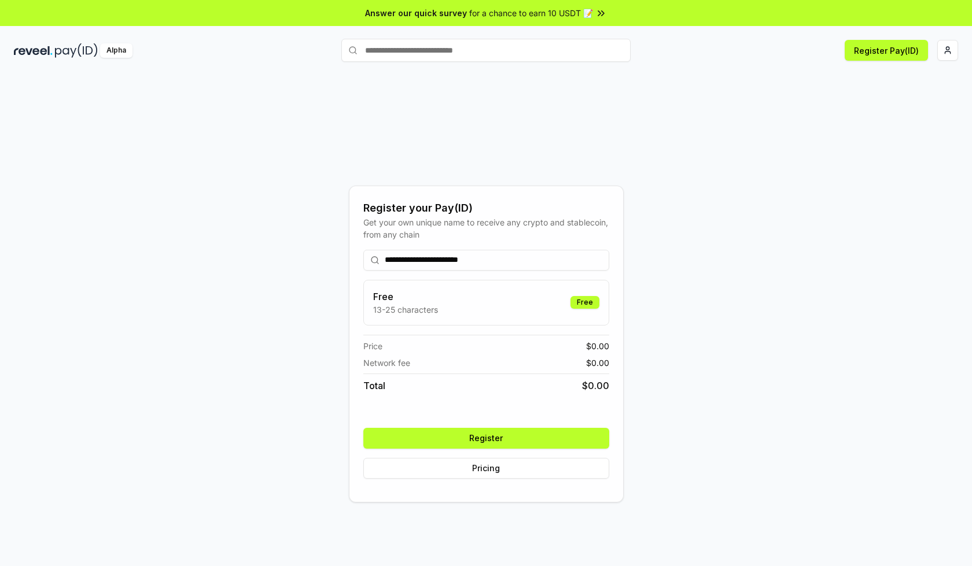  What do you see at coordinates (486, 208) in the screenshot?
I see `div: Register your Pay(ID)` at bounding box center [486, 208].